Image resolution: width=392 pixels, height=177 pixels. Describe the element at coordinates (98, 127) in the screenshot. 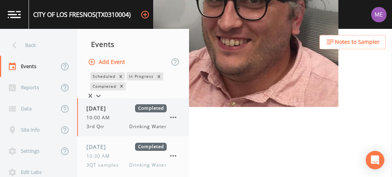

I see `span: 3rd Qtr` at that location.